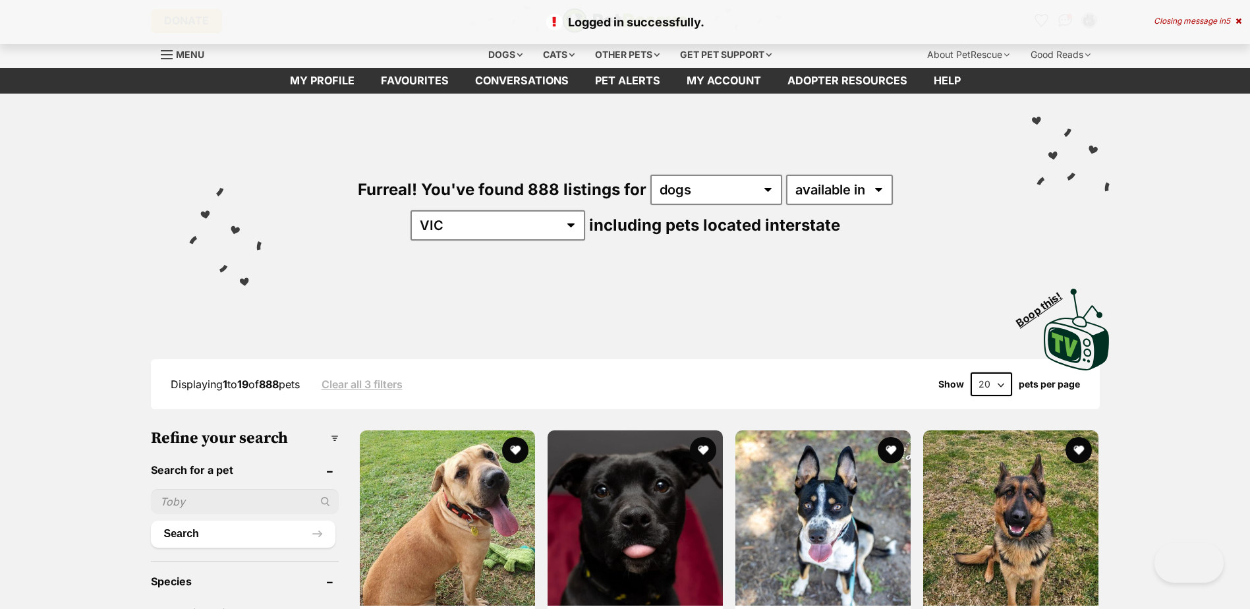  I want to click on a: Favourites, so click(415, 80).